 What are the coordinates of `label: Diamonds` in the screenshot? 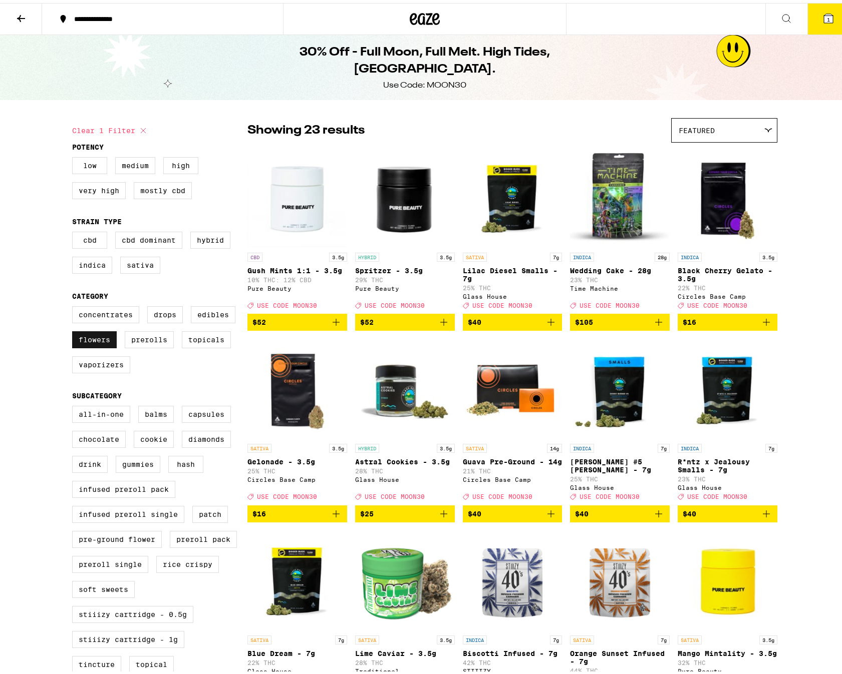 It's located at (206, 437).